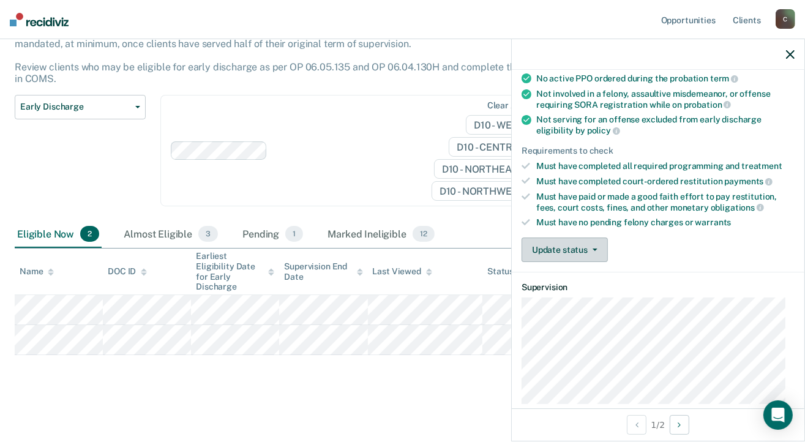 This screenshot has width=805, height=442. I want to click on div: Almost Eligible, so click(171, 235).